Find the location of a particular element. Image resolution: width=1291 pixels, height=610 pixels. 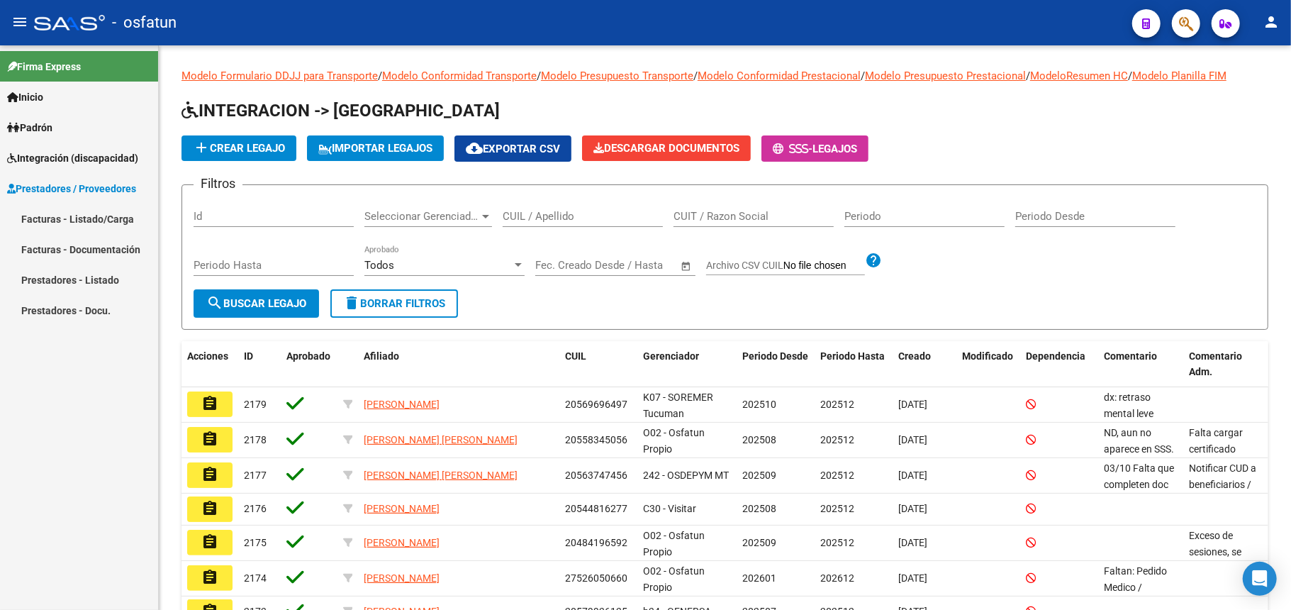

mat-icon: search is located at coordinates (215, 303).